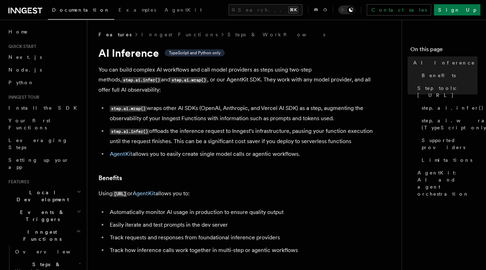 This screenshot has height=270, width=486. Describe the element at coordinates (448, 108) in the screenshot. I see `a: step.ai.infer()` at that location.